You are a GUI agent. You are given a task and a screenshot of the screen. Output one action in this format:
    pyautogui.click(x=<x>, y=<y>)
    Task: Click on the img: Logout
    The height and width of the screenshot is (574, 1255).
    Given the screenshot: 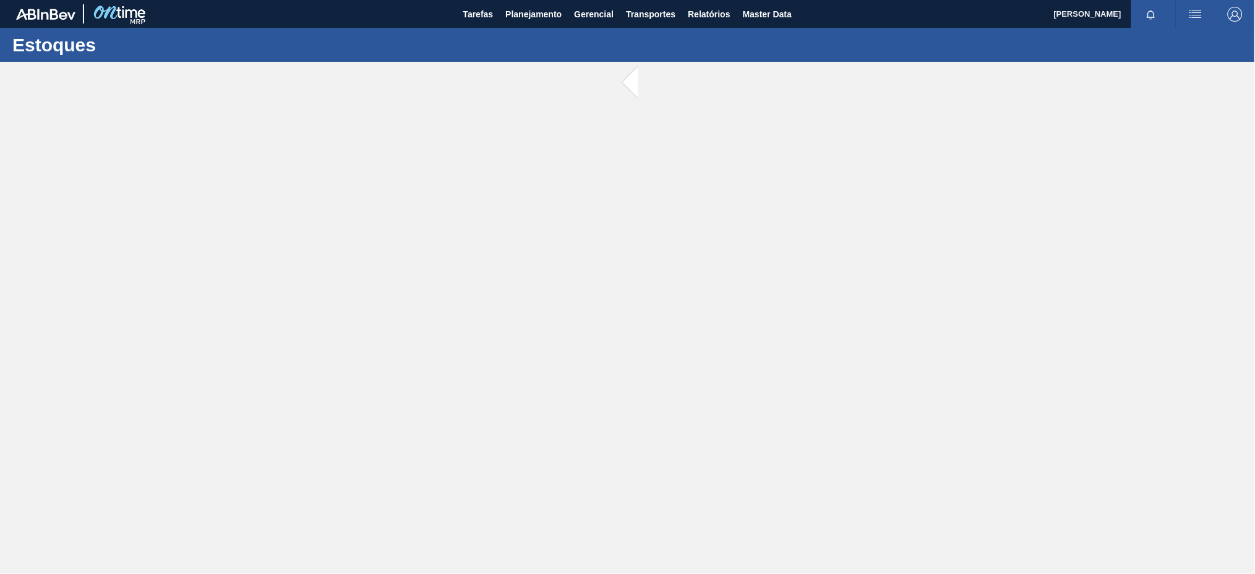 What is the action you would take?
    pyautogui.click(x=1235, y=14)
    